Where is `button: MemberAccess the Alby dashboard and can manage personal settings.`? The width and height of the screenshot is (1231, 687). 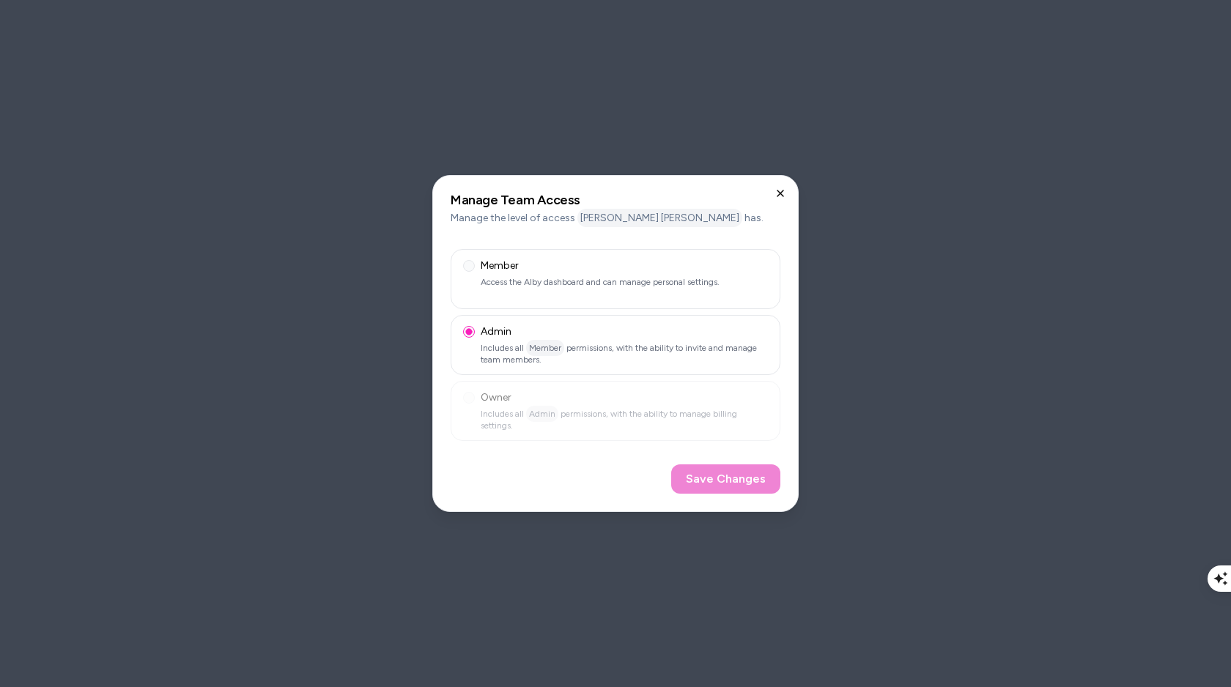
button: MemberAccess the Alby dashboard and can manage personal settings. is located at coordinates (469, 266).